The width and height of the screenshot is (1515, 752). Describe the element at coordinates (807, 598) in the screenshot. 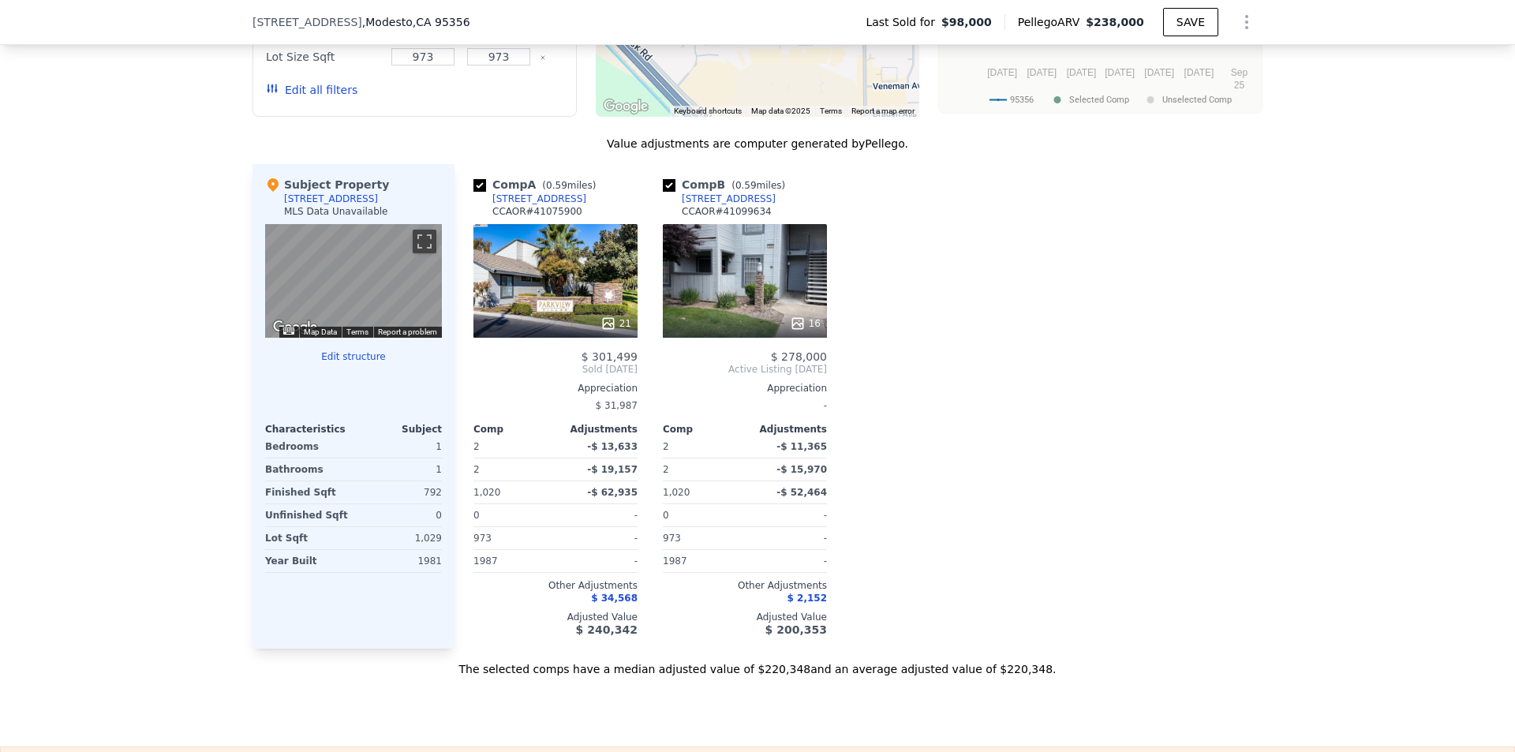

I see `span: $ 2,152` at that location.